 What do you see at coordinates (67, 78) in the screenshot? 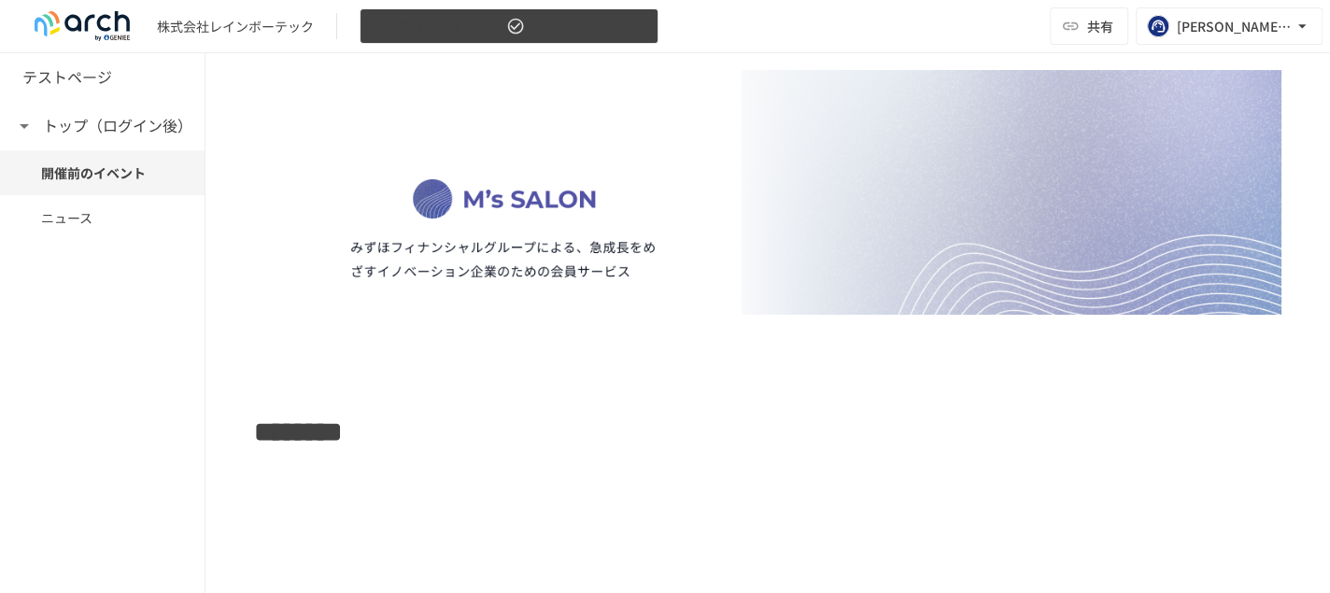
I see `h6: テストページ` at bounding box center [67, 78].